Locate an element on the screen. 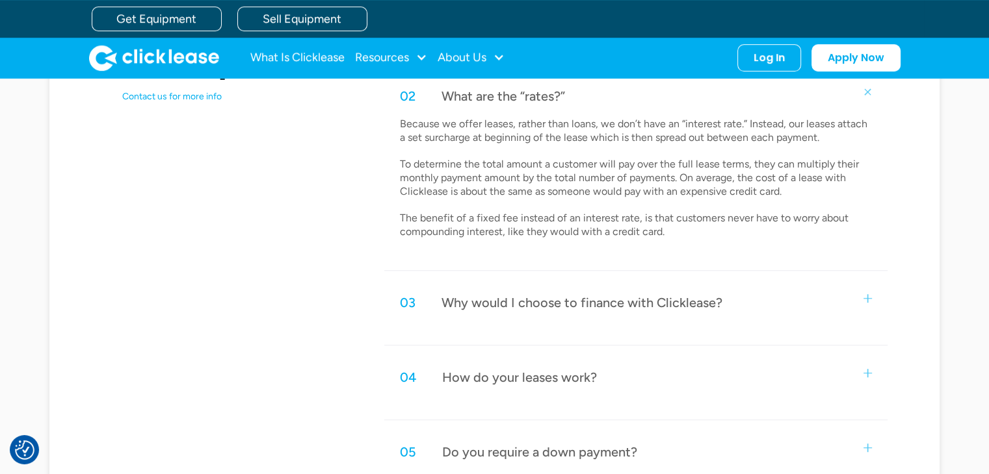 Image resolution: width=989 pixels, height=474 pixels. div: 03 is located at coordinates (408, 303).